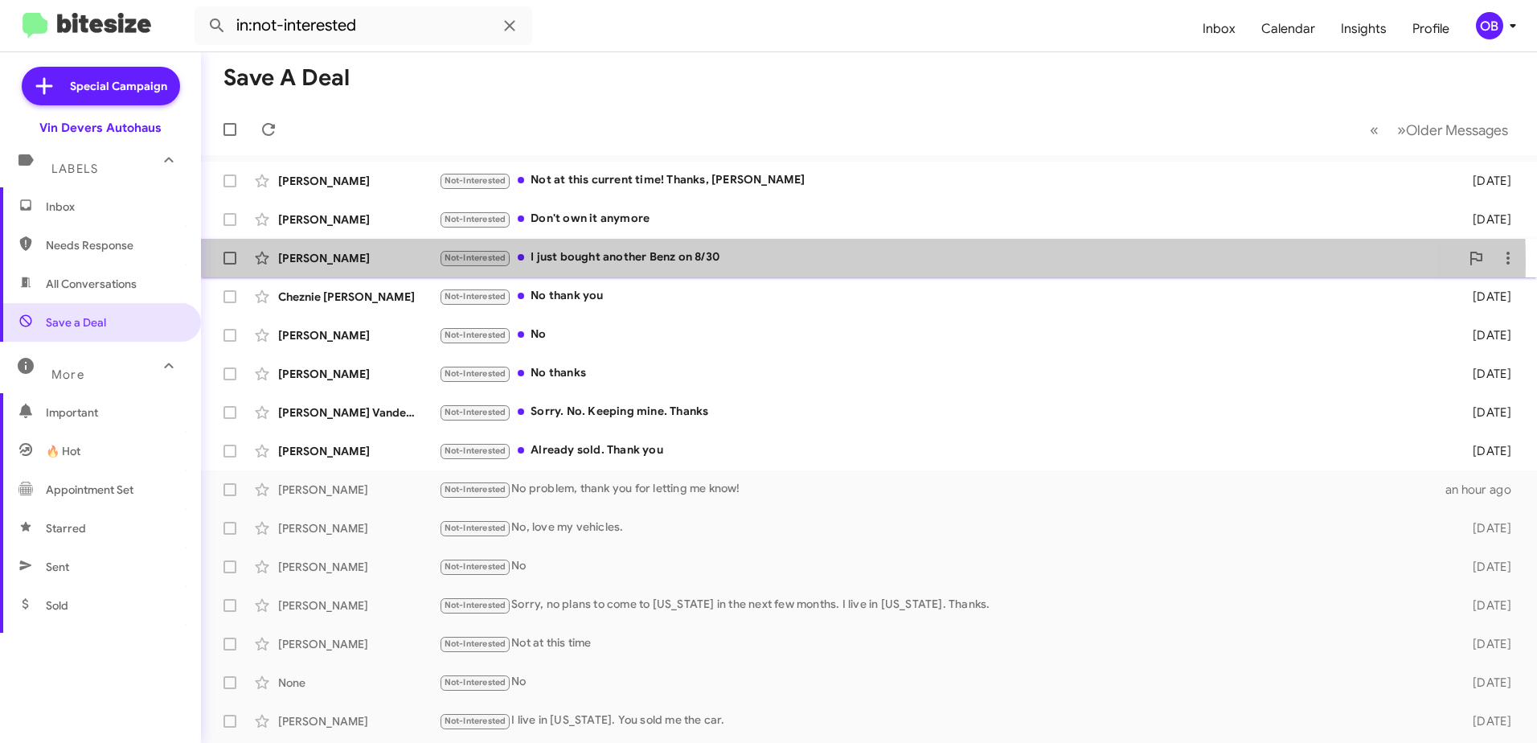 Image resolution: width=1537 pixels, height=743 pixels. Describe the element at coordinates (942, 489) in the screenshot. I see `div: No problem, thank you for letting me know!` at that location.